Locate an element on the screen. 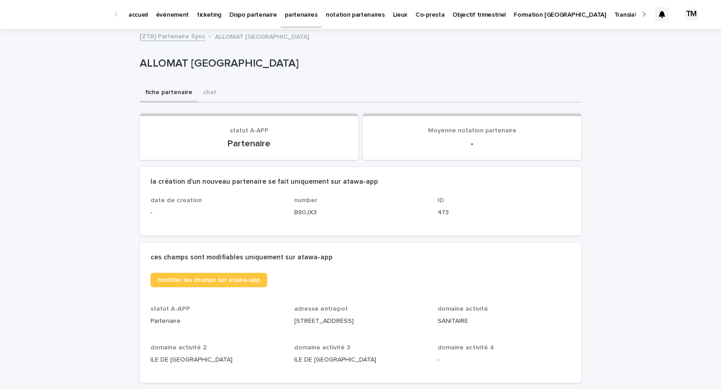 The height and width of the screenshot is (389, 721). span: number is located at coordinates (305, 200).